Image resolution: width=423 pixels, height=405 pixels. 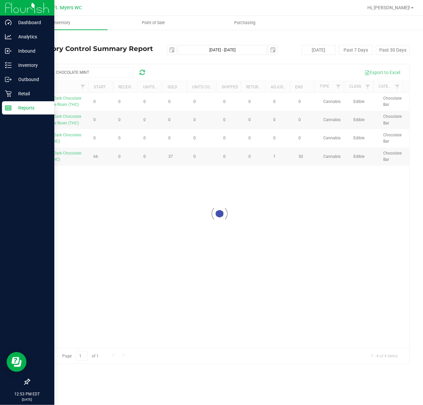 I want to click on a: Purchasing, so click(x=245, y=23).